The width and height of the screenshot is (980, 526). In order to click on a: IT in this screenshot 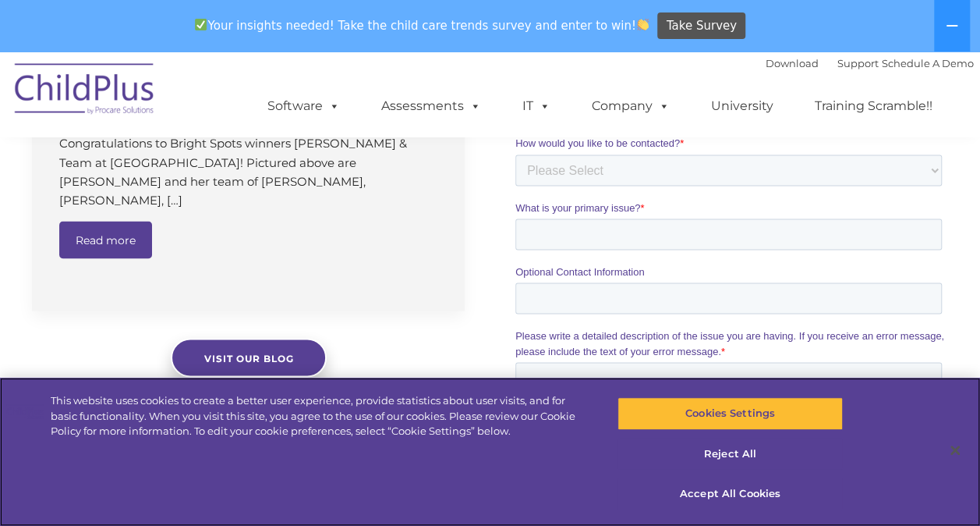, I will do `click(536, 106)`.